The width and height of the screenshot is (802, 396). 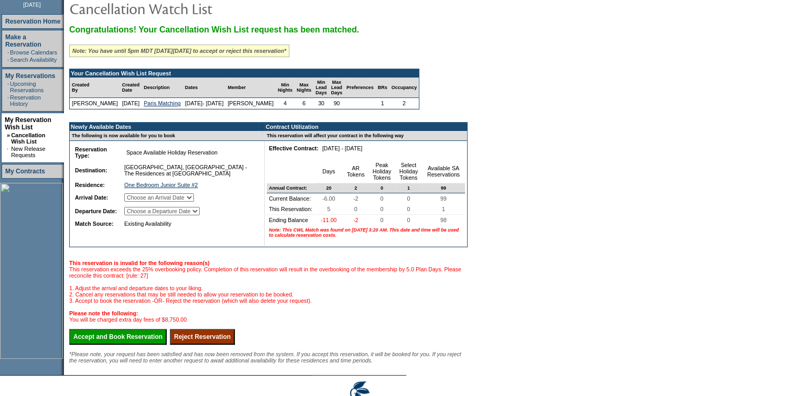 What do you see at coordinates (33, 60) in the screenshot?
I see `a: Search Availability` at bounding box center [33, 60].